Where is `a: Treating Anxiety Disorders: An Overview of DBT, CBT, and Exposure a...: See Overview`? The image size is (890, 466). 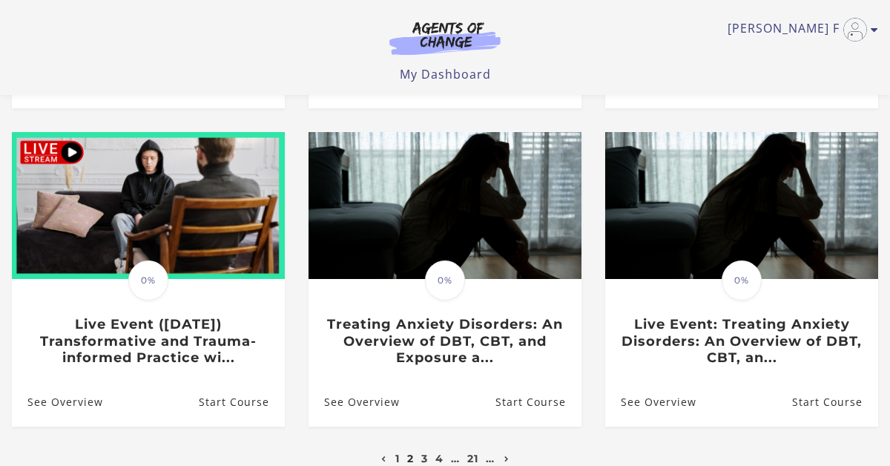 a: Treating Anxiety Disorders: An Overview of DBT, CBT, and Exposure a...: See Overview is located at coordinates (354, 401).